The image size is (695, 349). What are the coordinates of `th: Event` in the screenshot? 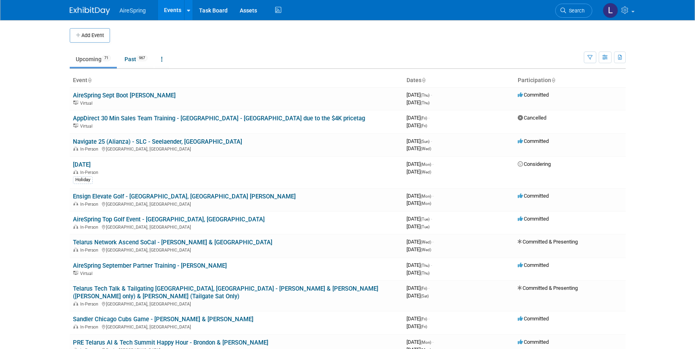 It's located at (237, 81).